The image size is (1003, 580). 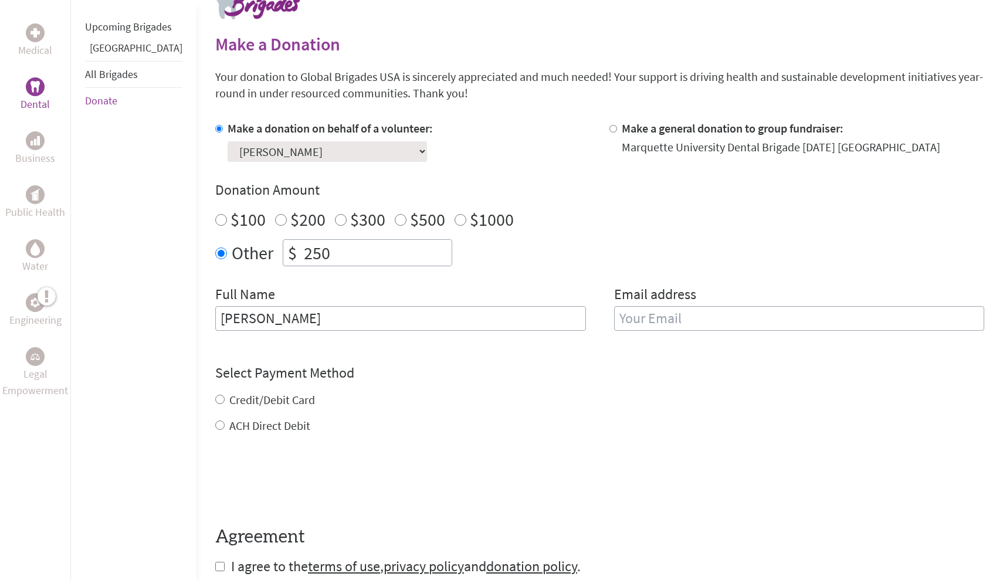 I want to click on li: All Brigades, so click(x=134, y=74).